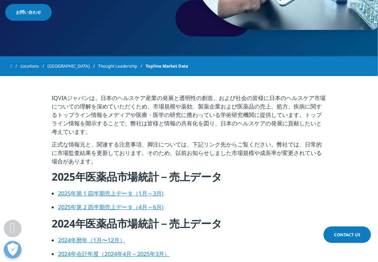 Image resolution: width=378 pixels, height=262 pixels. What do you see at coordinates (34, 66) in the screenshot?
I see `a: Locations` at bounding box center [34, 66].